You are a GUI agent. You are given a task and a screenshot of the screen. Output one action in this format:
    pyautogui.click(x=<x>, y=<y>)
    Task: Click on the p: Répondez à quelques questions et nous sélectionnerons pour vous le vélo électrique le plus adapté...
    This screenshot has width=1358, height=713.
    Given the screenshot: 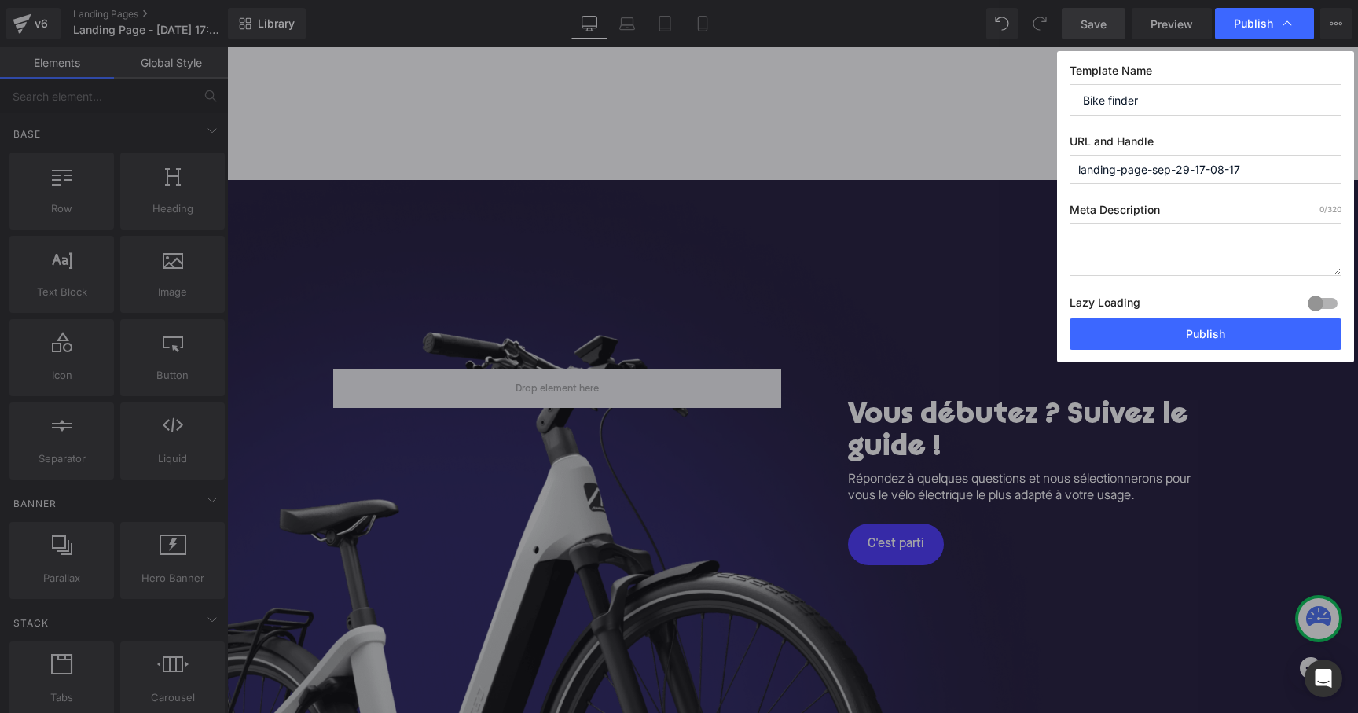 What is the action you would take?
    pyautogui.click(x=801, y=441)
    